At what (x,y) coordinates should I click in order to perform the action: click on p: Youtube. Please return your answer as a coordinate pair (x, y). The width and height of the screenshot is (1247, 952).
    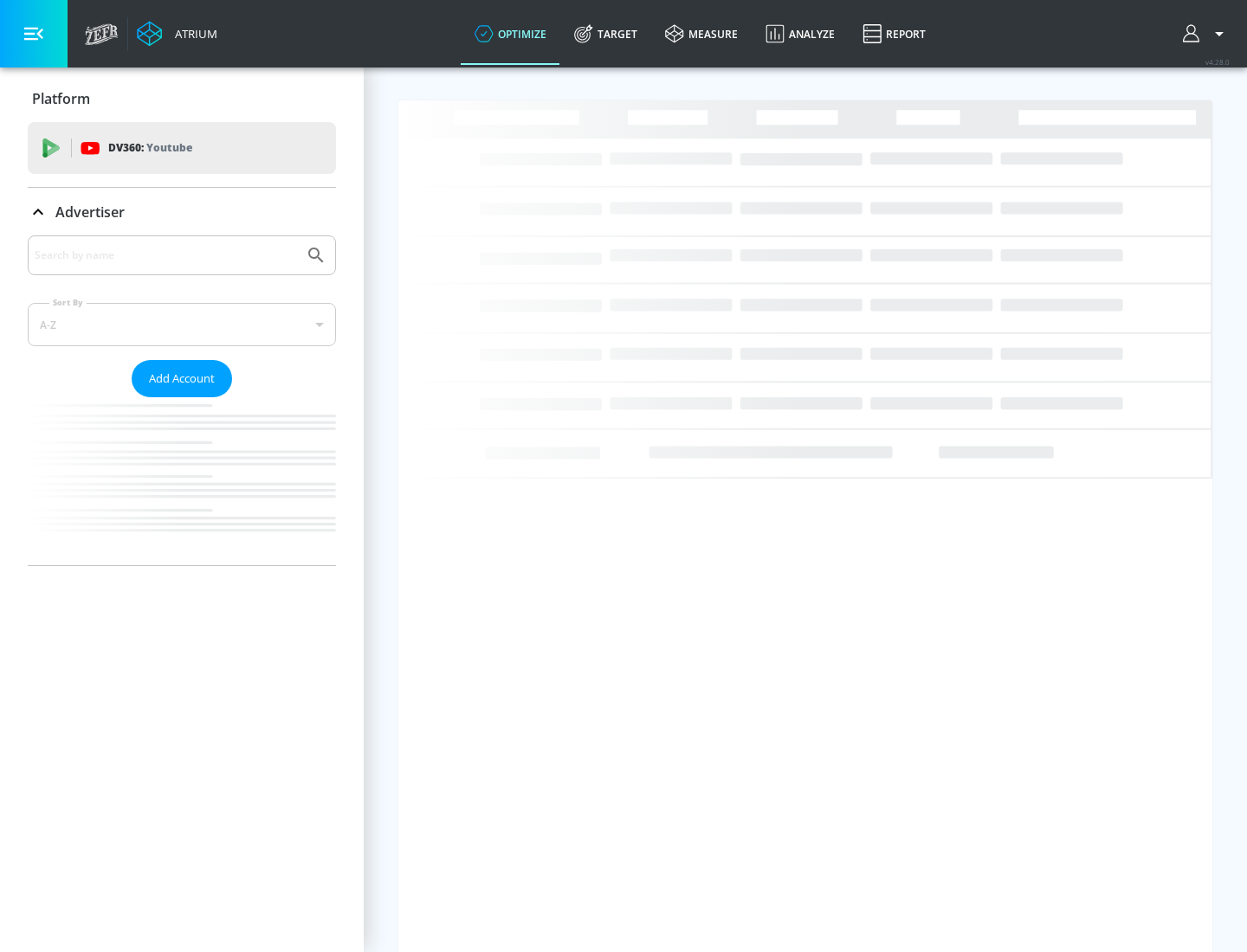
    Looking at the image, I should click on (169, 147).